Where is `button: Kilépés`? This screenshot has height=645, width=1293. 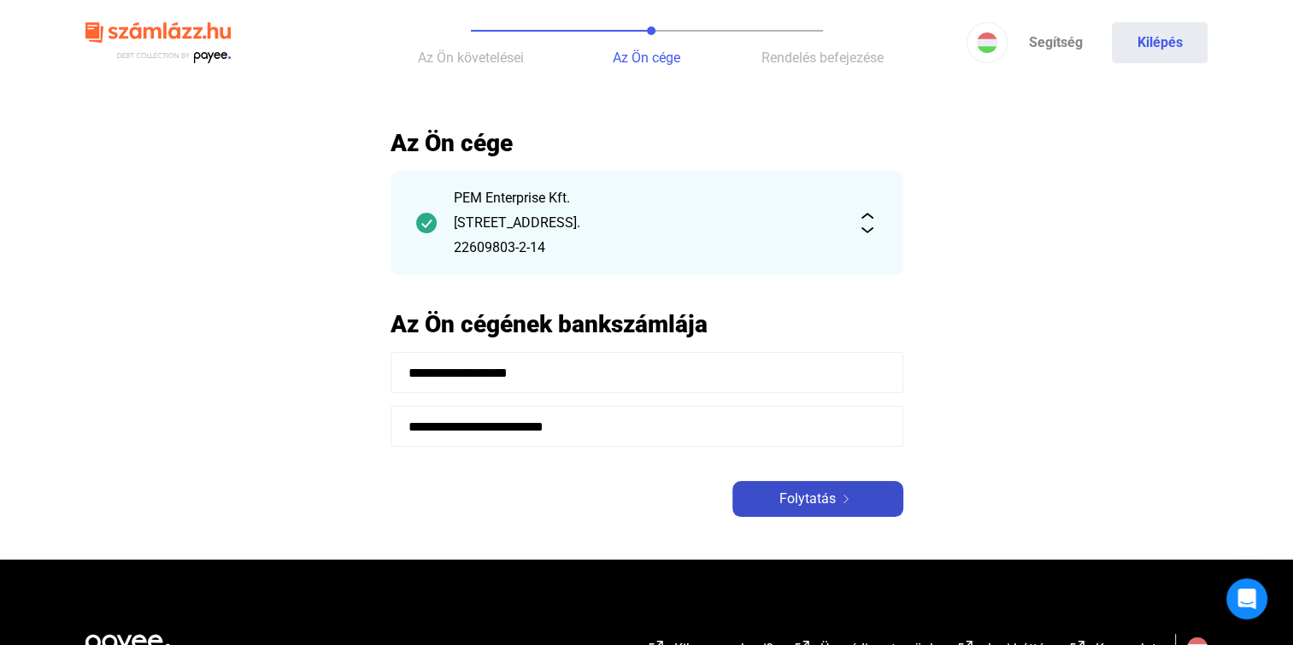 button: Kilépés is located at coordinates (1160, 43).